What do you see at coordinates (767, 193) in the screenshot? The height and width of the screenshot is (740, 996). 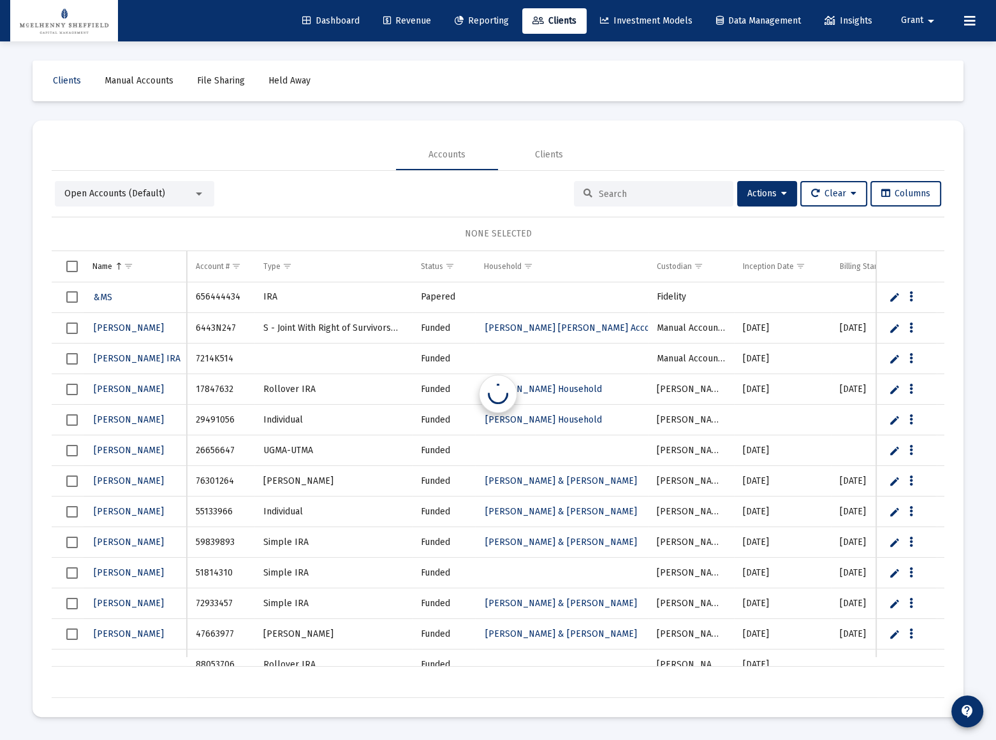 I see `span: Actions` at bounding box center [767, 193].